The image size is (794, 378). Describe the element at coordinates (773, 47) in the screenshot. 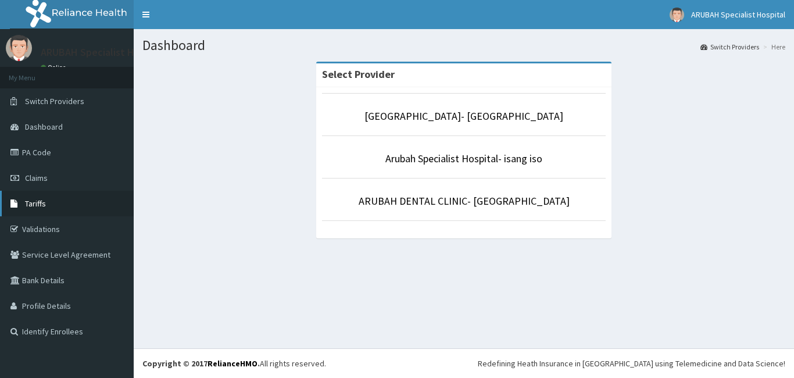

I see `li: Here` at that location.